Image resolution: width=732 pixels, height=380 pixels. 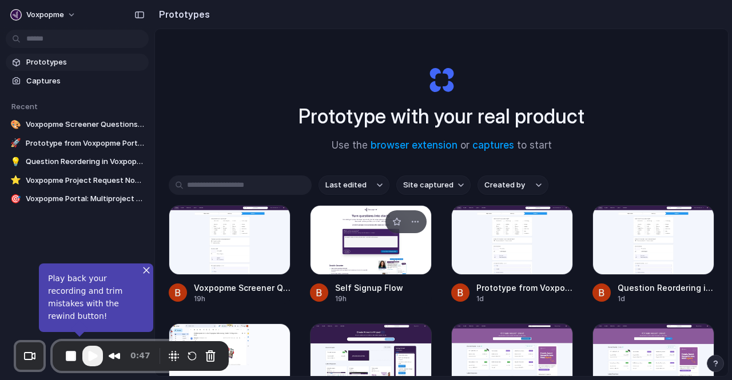 What do you see at coordinates (653, 254) in the screenshot?
I see `a: Question Reordering in Voxpopme PortalQuestion Reordering in Voxpopme Portal1d` at bounding box center [653, 254].